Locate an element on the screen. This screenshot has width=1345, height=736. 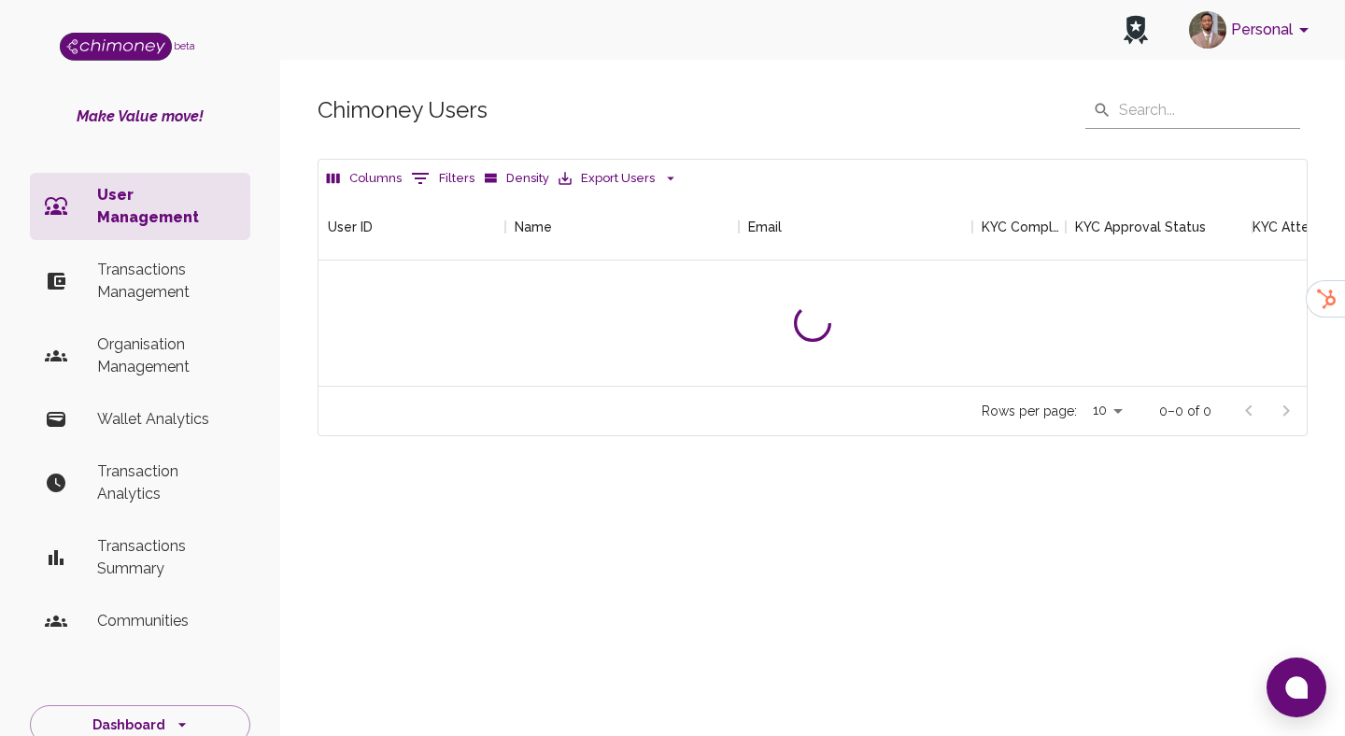
button: Open chat window is located at coordinates (1297, 687).